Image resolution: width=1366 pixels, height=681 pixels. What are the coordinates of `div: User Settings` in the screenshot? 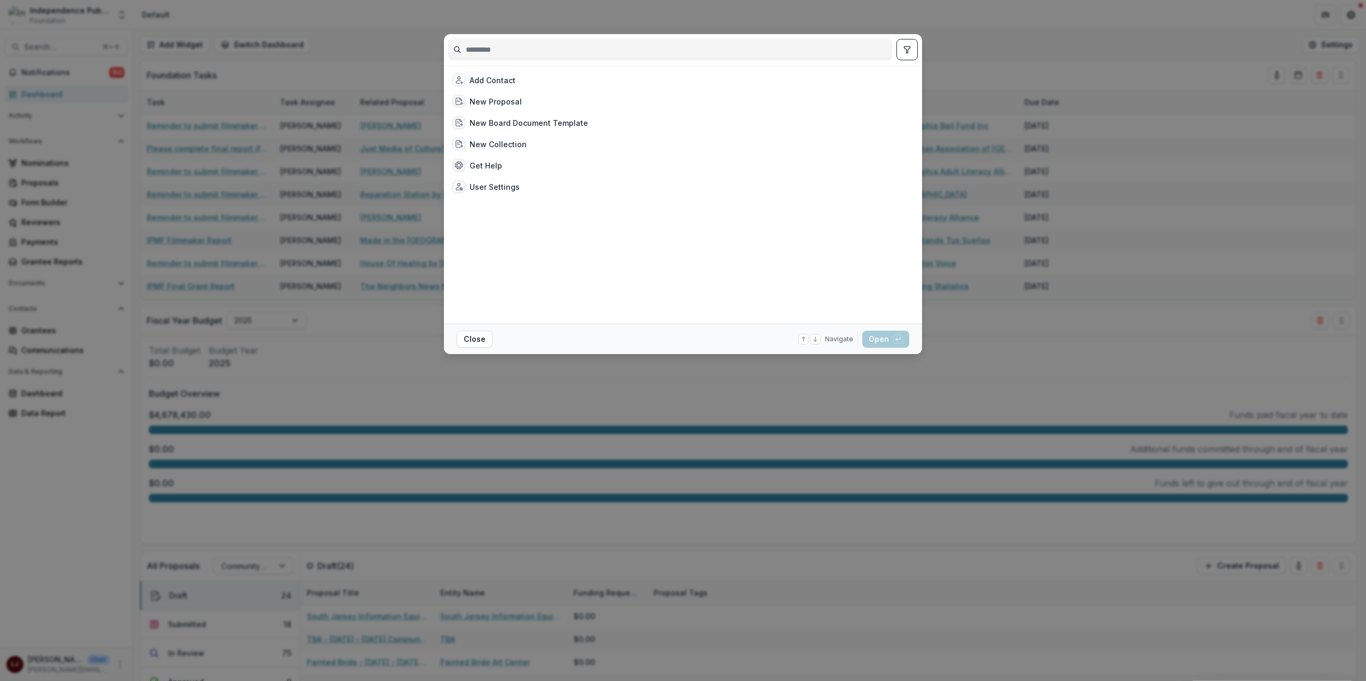 It's located at (494, 187).